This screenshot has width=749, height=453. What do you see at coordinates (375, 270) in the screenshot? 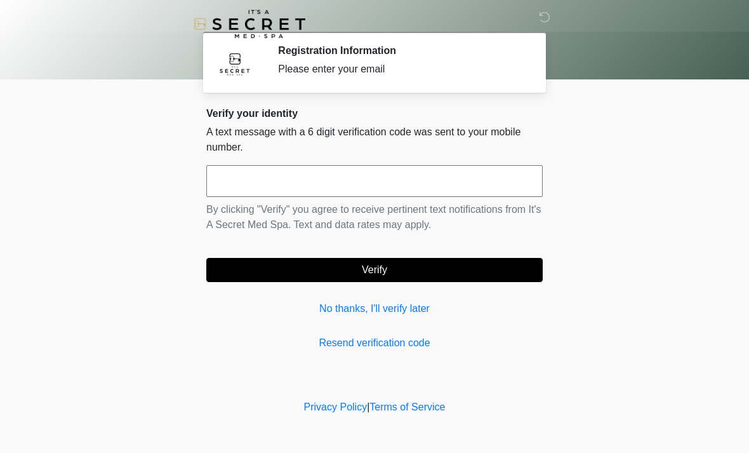
I see `button: Verify` at bounding box center [375, 270].